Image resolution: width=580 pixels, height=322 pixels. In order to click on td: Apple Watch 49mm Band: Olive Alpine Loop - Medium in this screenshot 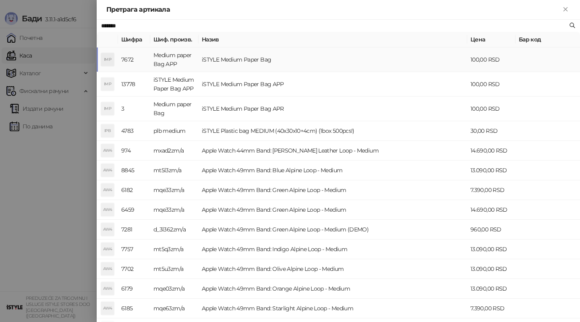, I will do `click(333, 269)`.